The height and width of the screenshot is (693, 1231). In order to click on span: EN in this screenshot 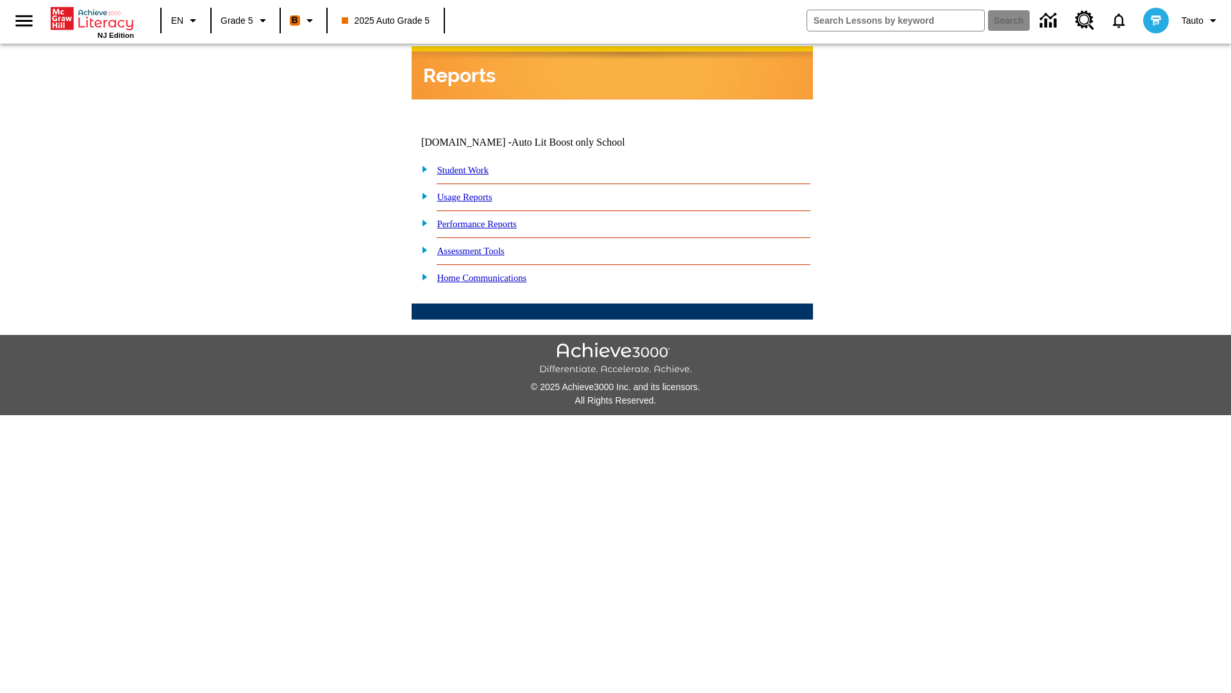, I will do `click(177, 21)`.